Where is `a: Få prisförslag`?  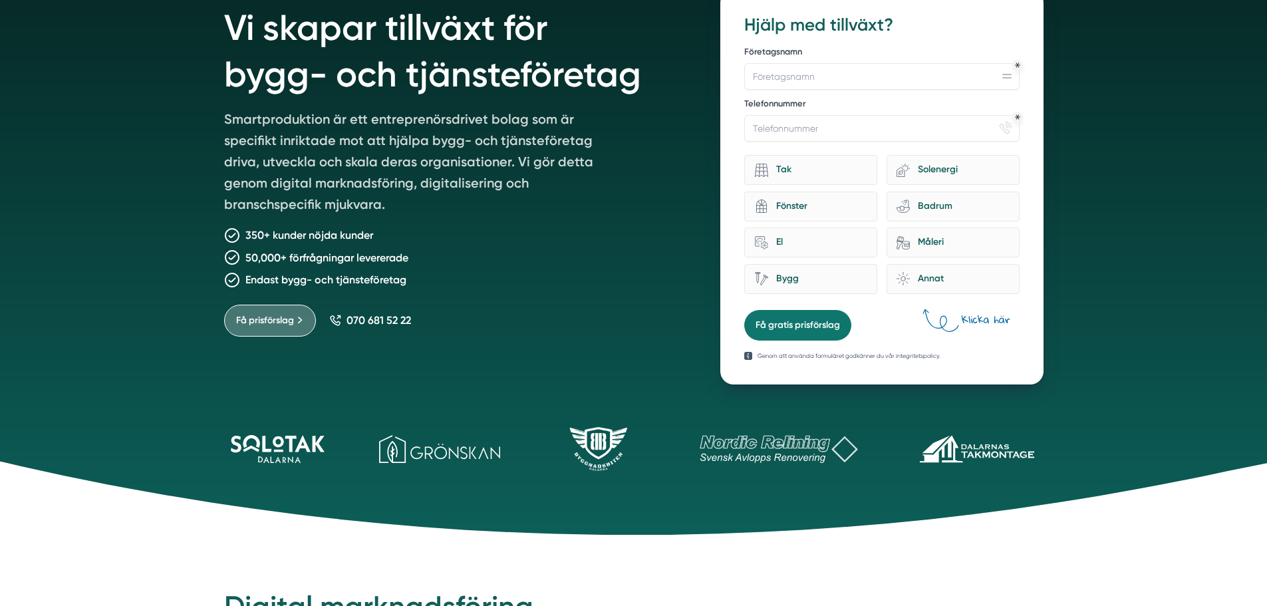 a: Få prisförslag is located at coordinates (270, 321).